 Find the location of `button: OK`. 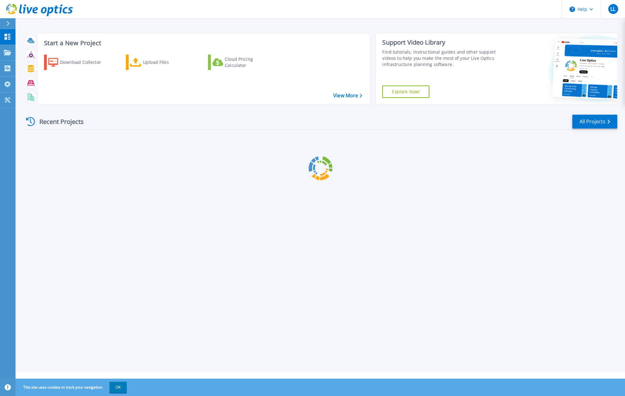

button: OK is located at coordinates (118, 388).